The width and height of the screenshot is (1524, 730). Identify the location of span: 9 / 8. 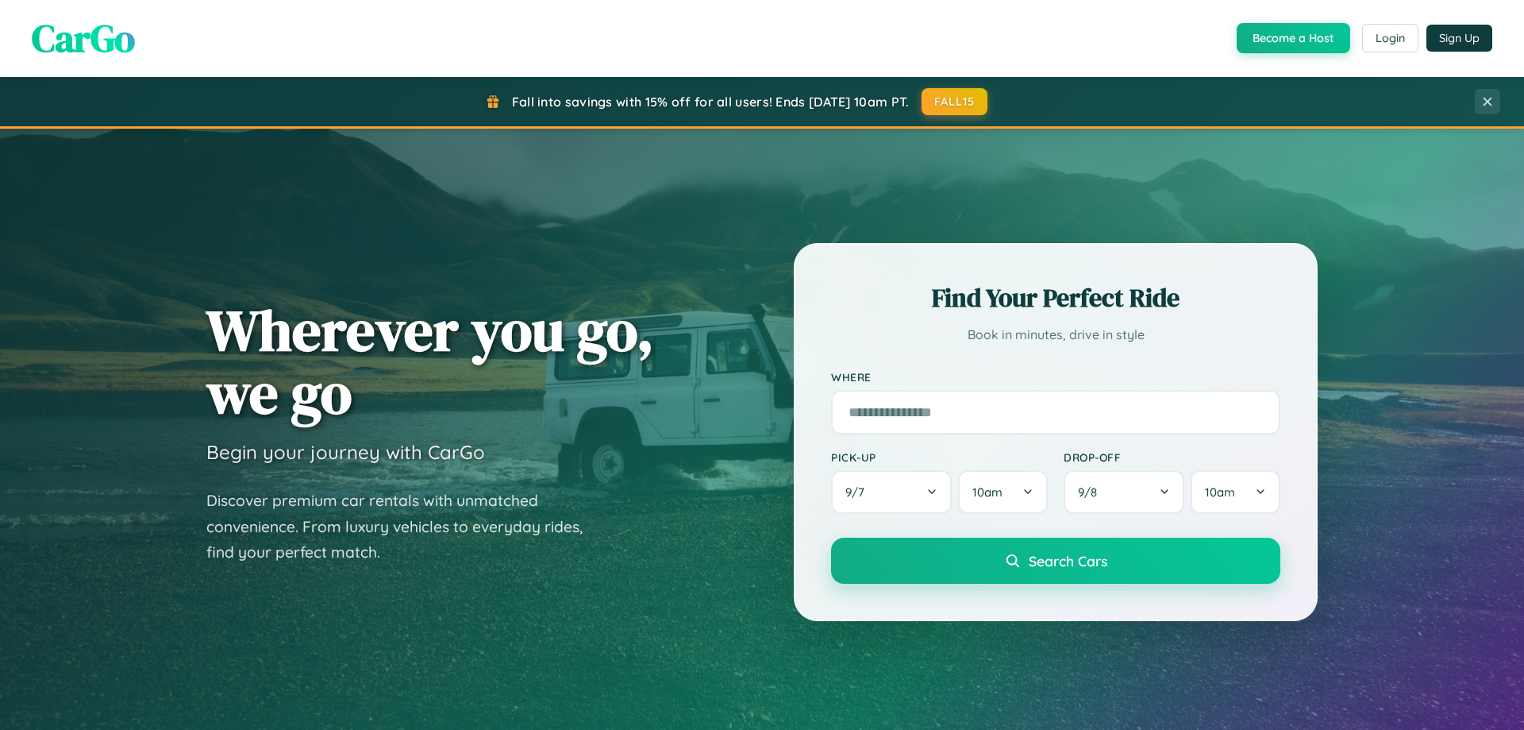
(1091, 491).